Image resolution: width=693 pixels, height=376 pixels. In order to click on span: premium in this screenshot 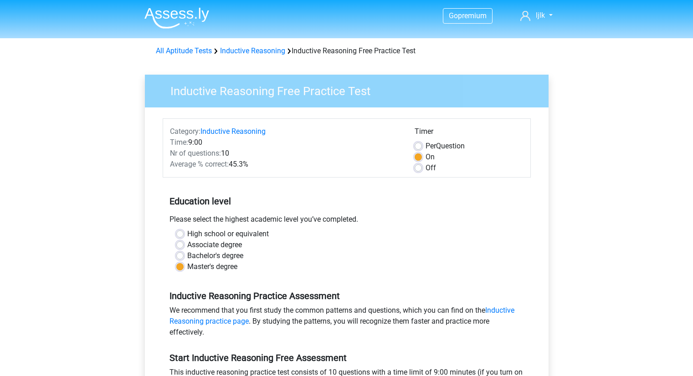, I will do `click(472, 15)`.